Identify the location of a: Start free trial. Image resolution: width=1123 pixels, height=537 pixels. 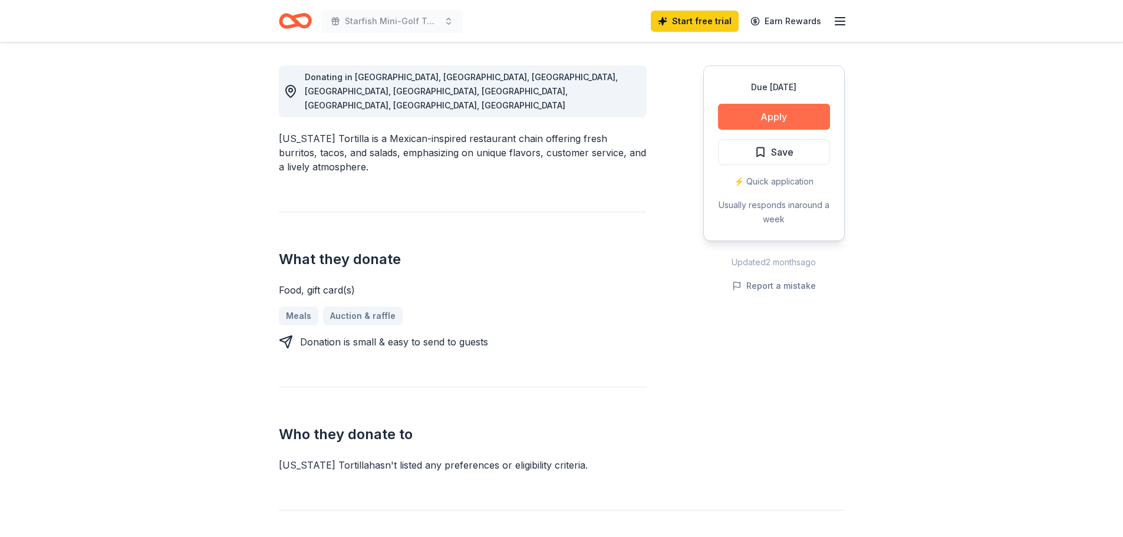
(694, 21).